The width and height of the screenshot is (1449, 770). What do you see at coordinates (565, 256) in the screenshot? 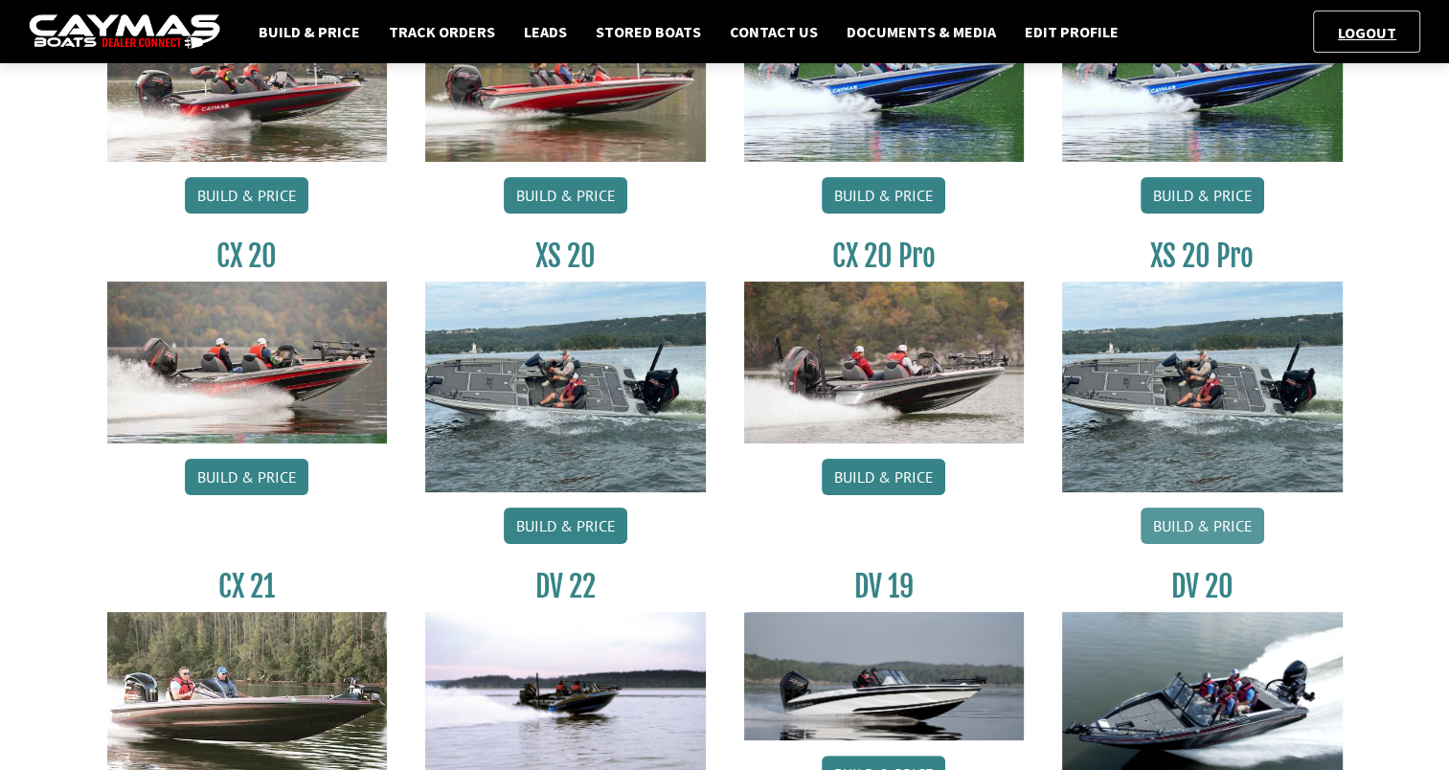
I see `h3: XS 20` at bounding box center [565, 256].